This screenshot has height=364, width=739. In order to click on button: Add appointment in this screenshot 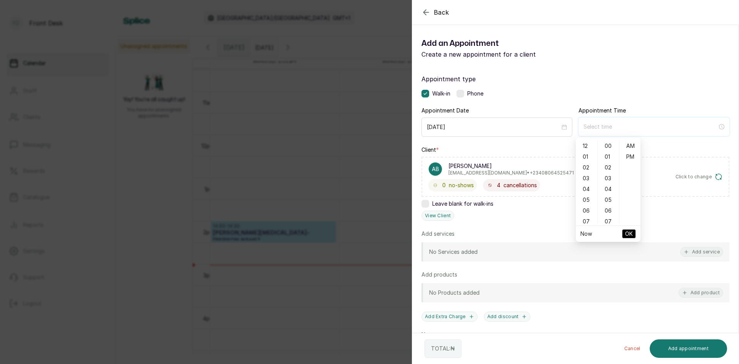, I will do `click(688, 348)`.